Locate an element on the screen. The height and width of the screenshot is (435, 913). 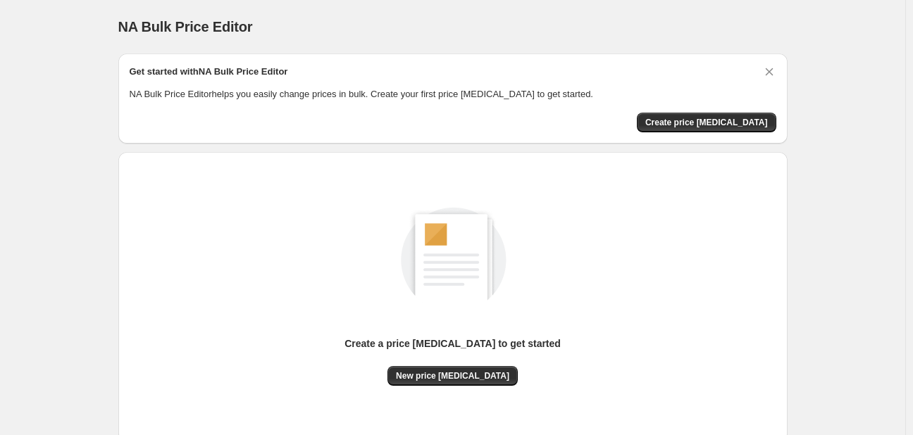
p: NA Bulk Price Editor helps you easily change prices in bulk. Create your first price [MEDICAL_DAT... is located at coordinates (453, 94).